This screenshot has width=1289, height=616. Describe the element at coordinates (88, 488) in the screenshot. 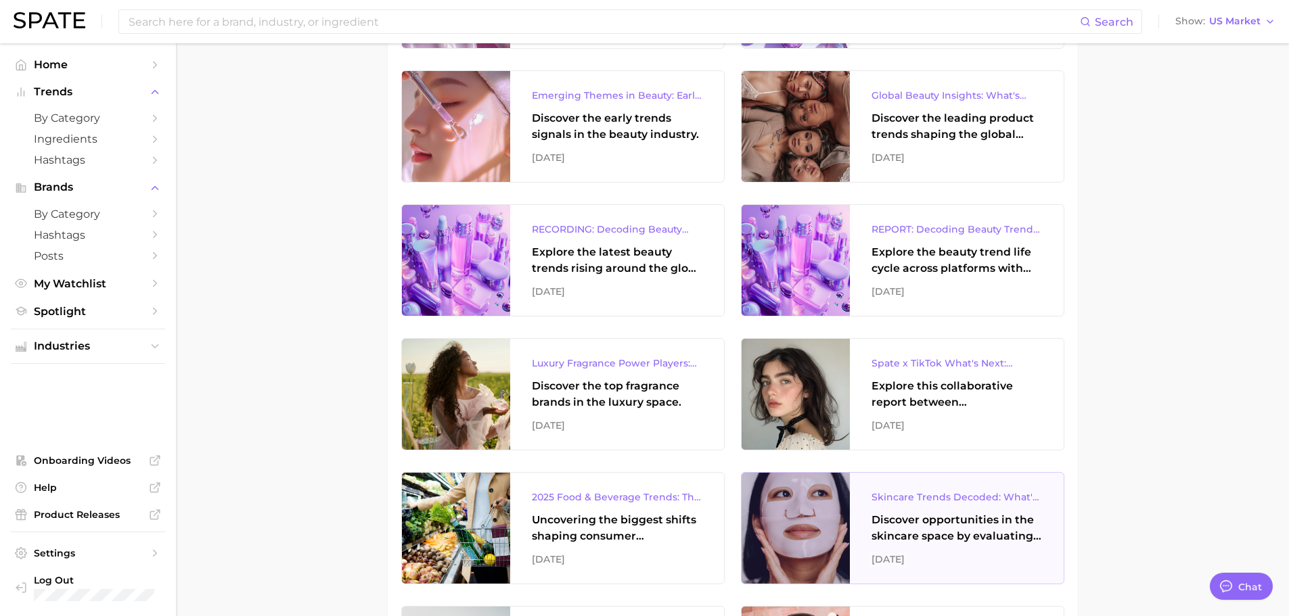

I see `a: Help` at that location.